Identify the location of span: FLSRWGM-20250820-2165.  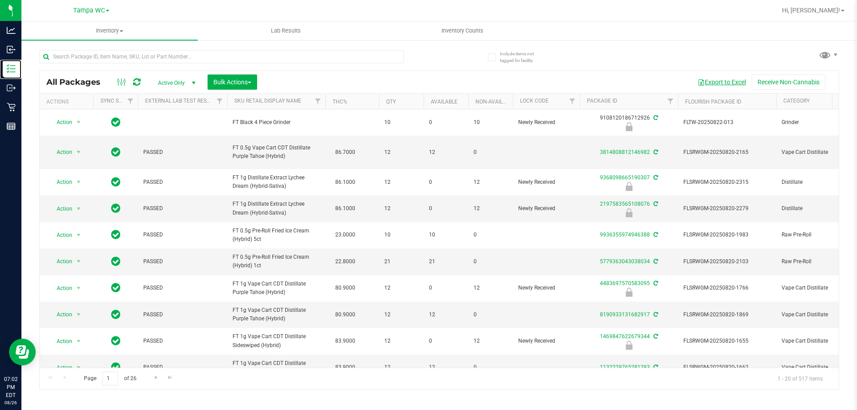
(727, 152).